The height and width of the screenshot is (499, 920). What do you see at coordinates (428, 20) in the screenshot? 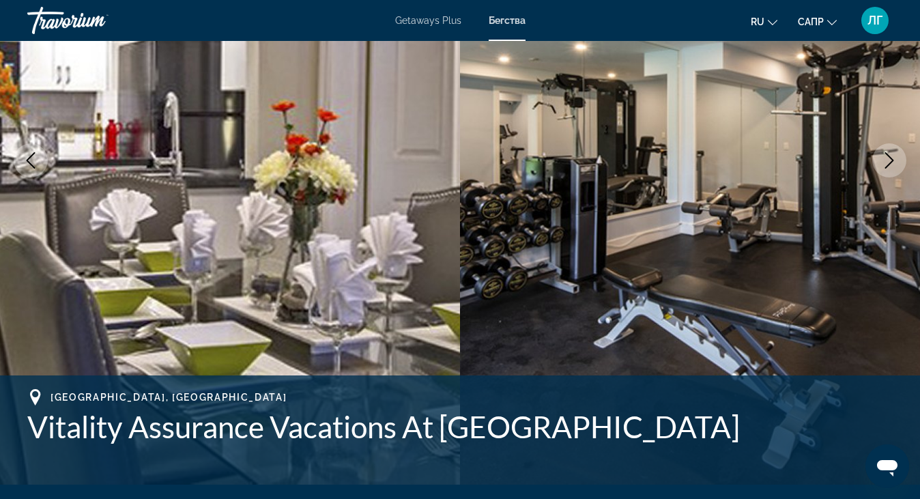
I see `a: Getaways Plus` at bounding box center [428, 20].